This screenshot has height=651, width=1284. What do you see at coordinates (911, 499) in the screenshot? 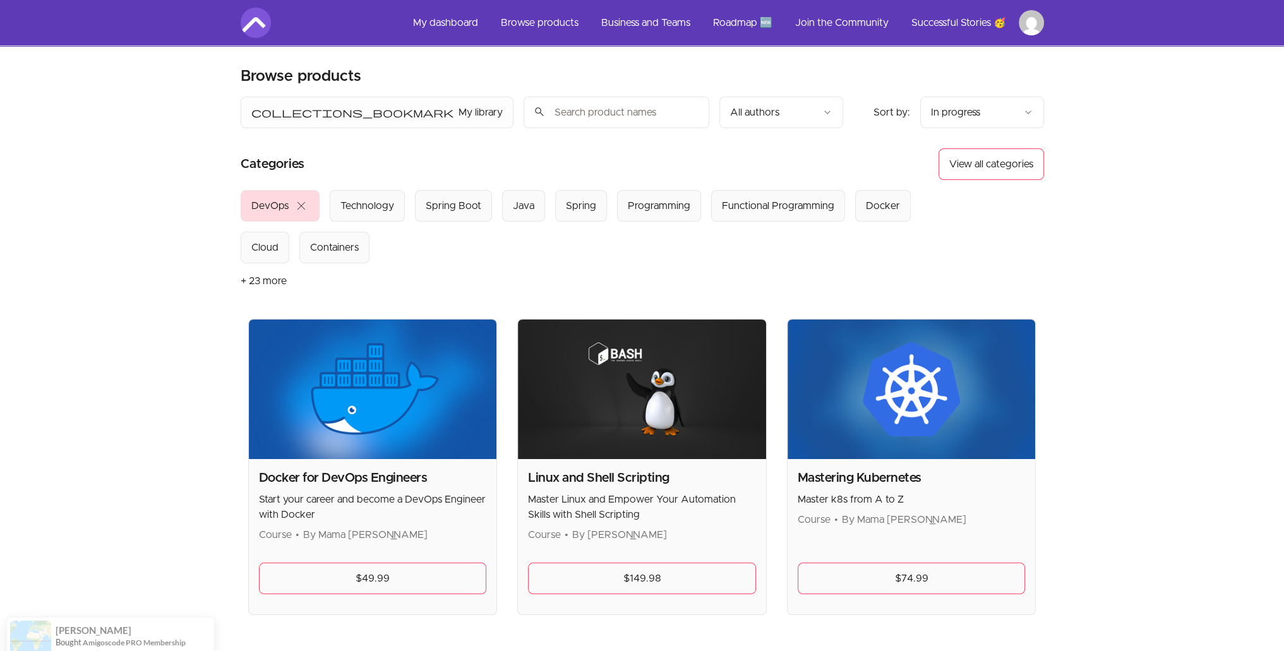
I see `p: Master k8s from A to Z` at bounding box center [911, 499].